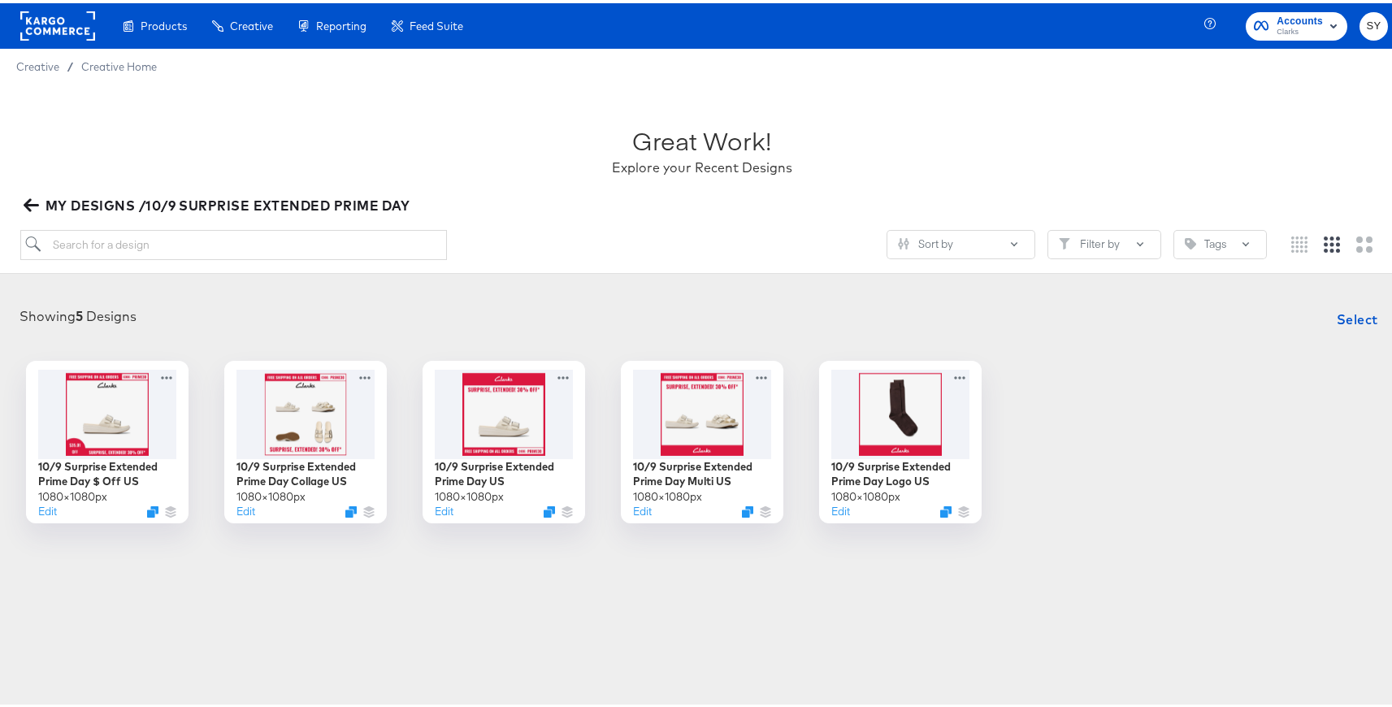 The width and height of the screenshot is (1392, 707). I want to click on svg: Filter, so click(1064, 240).